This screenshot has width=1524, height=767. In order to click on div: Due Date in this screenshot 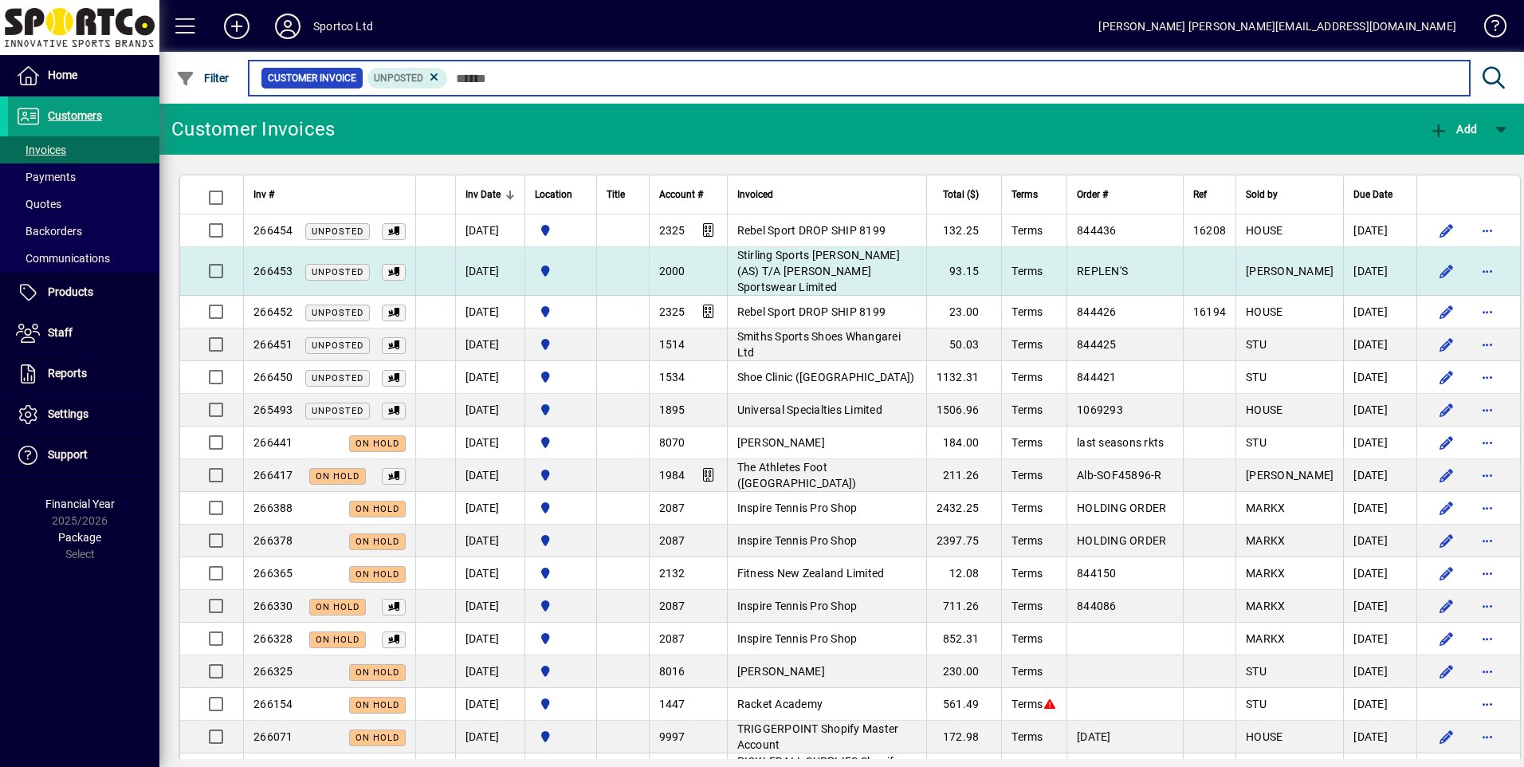, I will do `click(1379, 194)`.